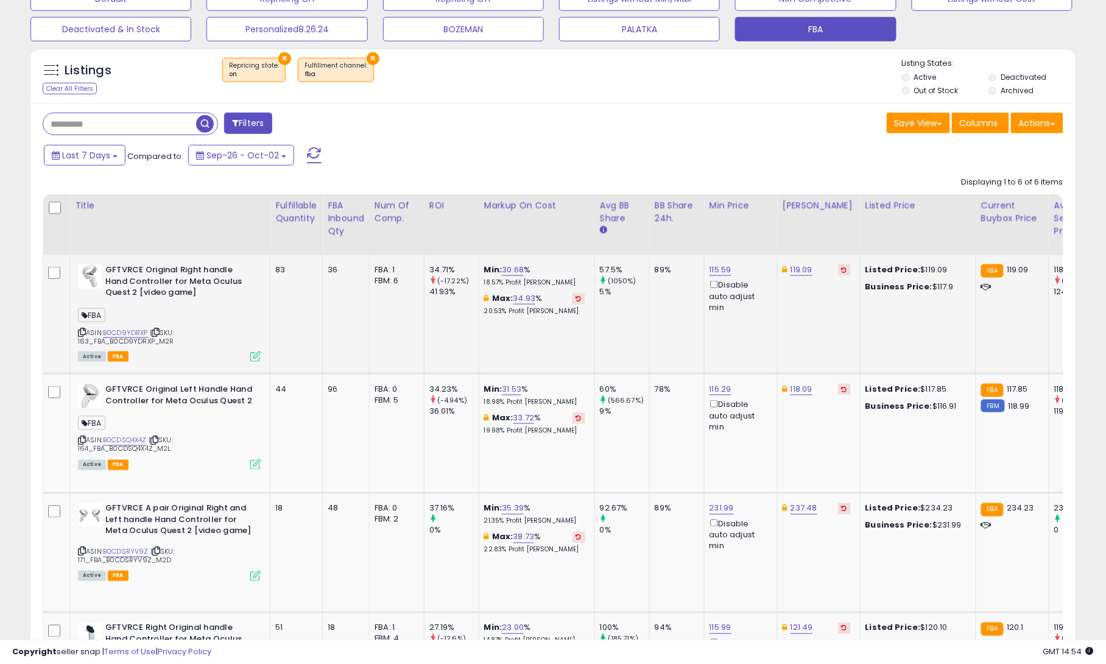 The height and width of the screenshot is (664, 1106). What do you see at coordinates (34, 651) in the screenshot?
I see `strong: Copyright` at bounding box center [34, 651].